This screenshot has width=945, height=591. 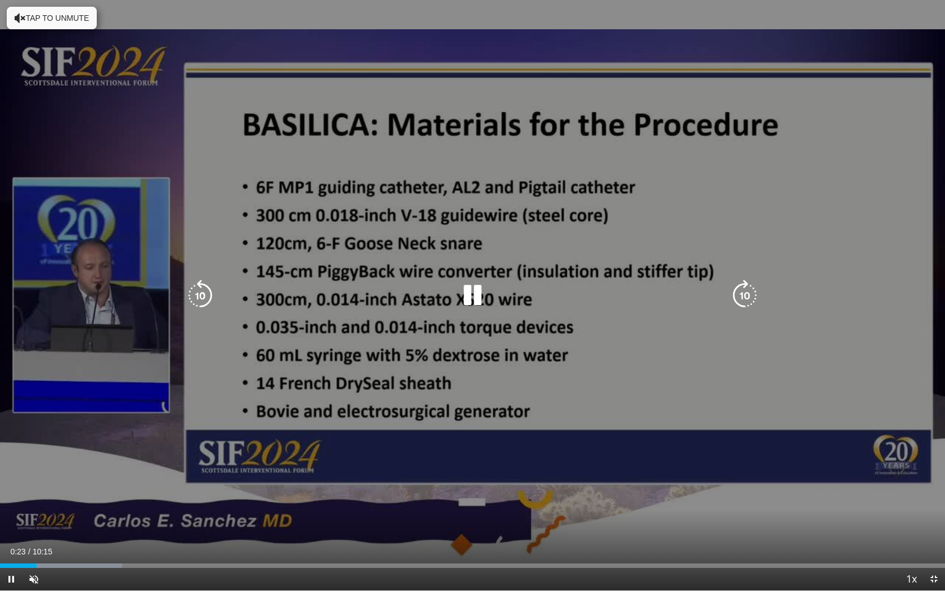 What do you see at coordinates (52, 18) in the screenshot?
I see `button: Tap to unmute` at bounding box center [52, 18].